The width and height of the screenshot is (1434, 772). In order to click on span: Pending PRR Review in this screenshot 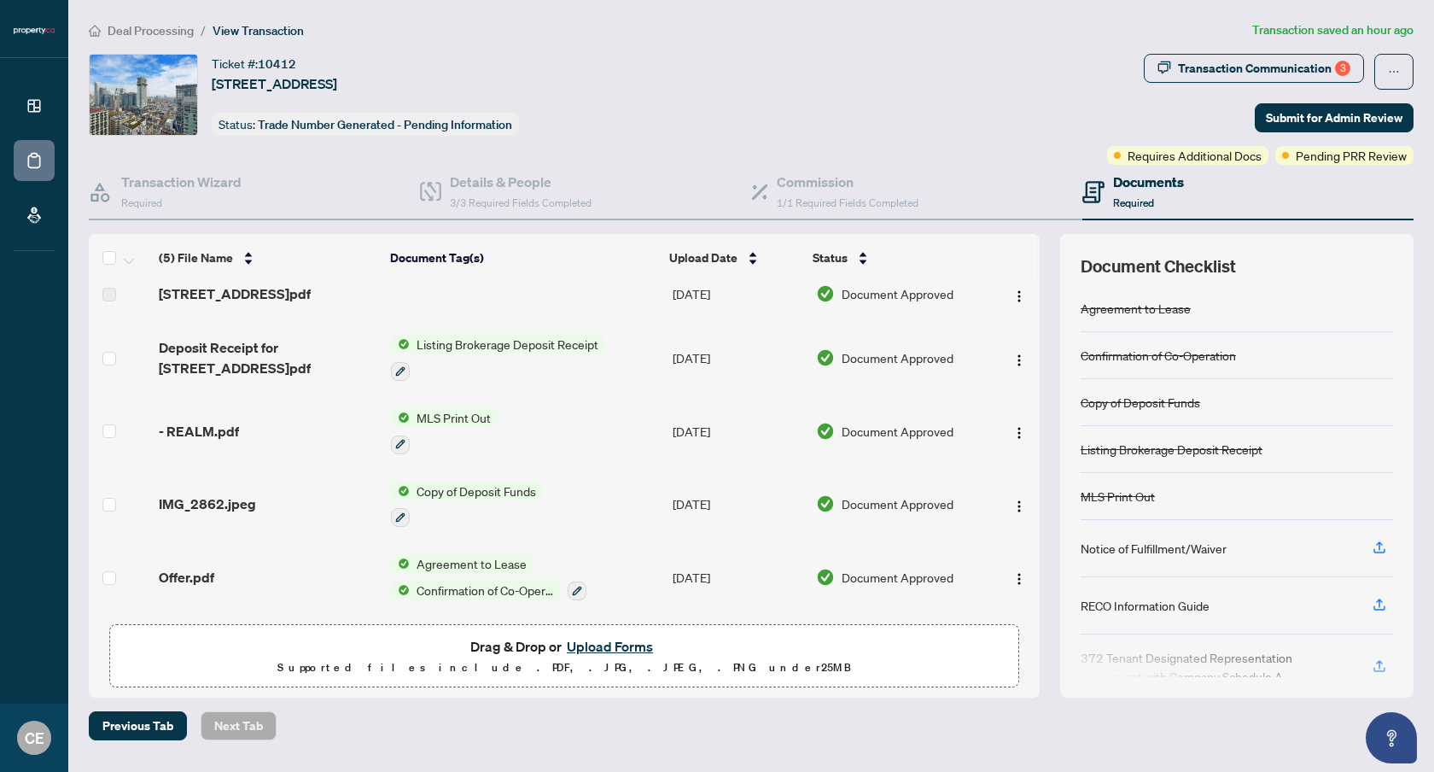, I will do `click(1351, 155)`.